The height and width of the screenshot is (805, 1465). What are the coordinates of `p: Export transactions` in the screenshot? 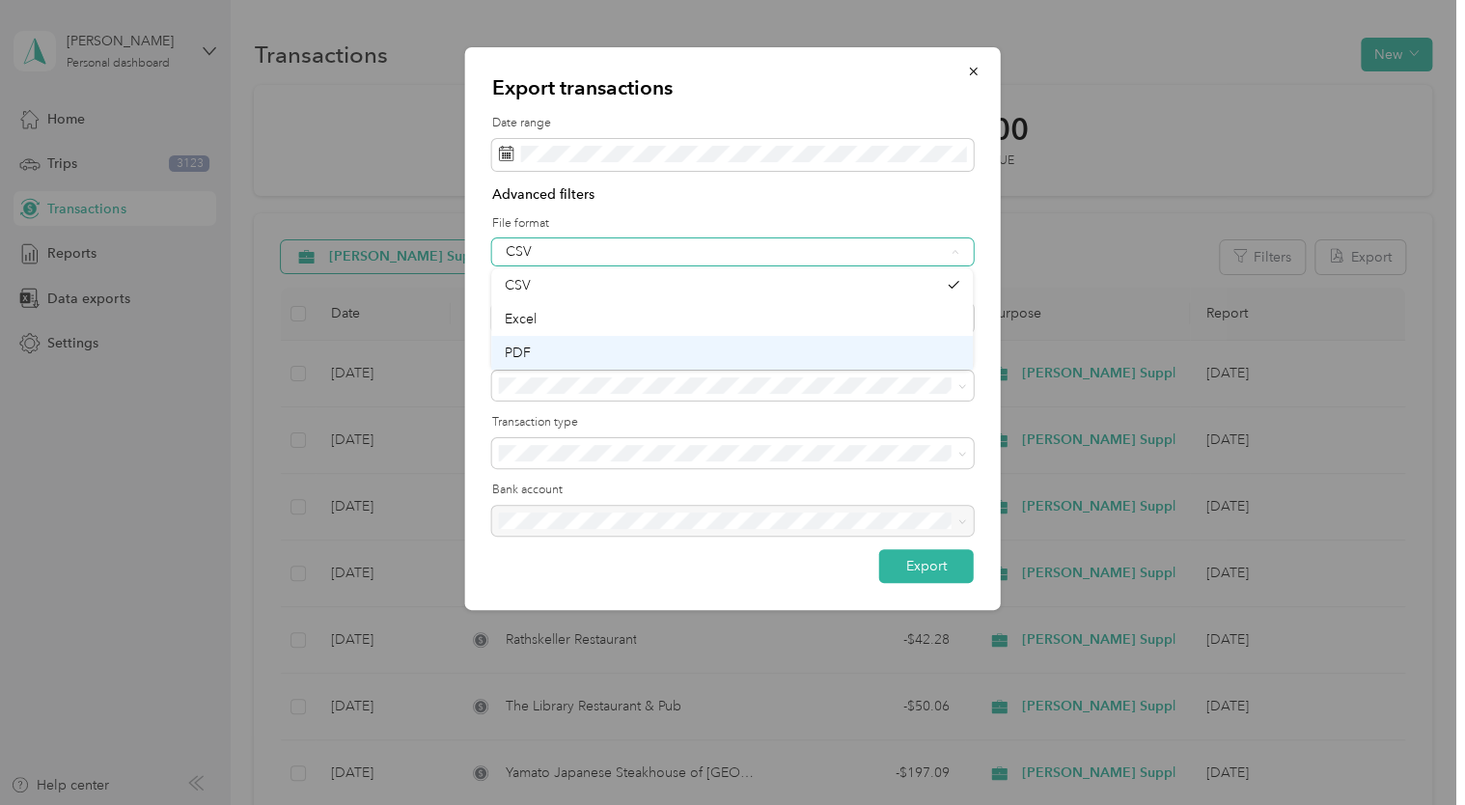 It's located at (733, 88).